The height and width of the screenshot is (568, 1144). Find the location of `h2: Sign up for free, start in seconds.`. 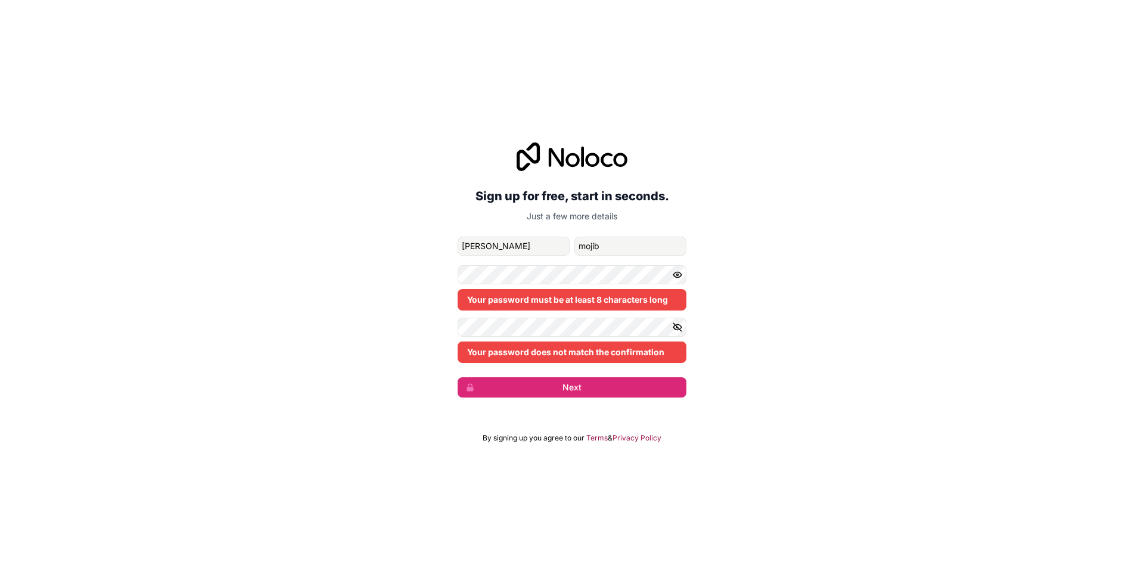

h2: Sign up for free, start in seconds. is located at coordinates (572, 196).